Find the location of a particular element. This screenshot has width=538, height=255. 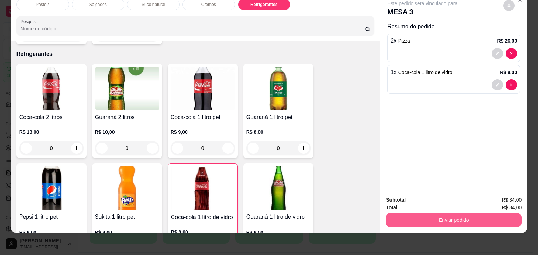

label: Pesquisa is located at coordinates (30, 21).